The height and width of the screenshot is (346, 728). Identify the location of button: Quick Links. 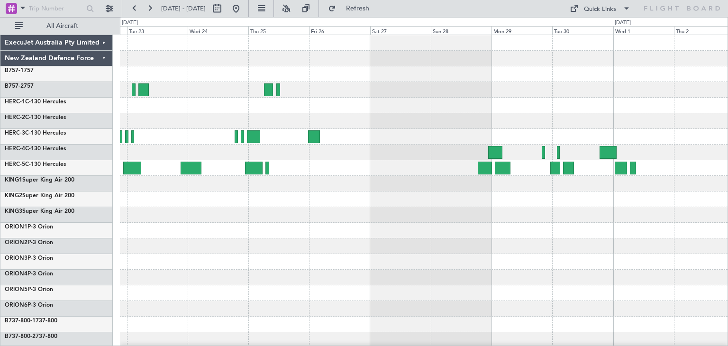
(600, 9).